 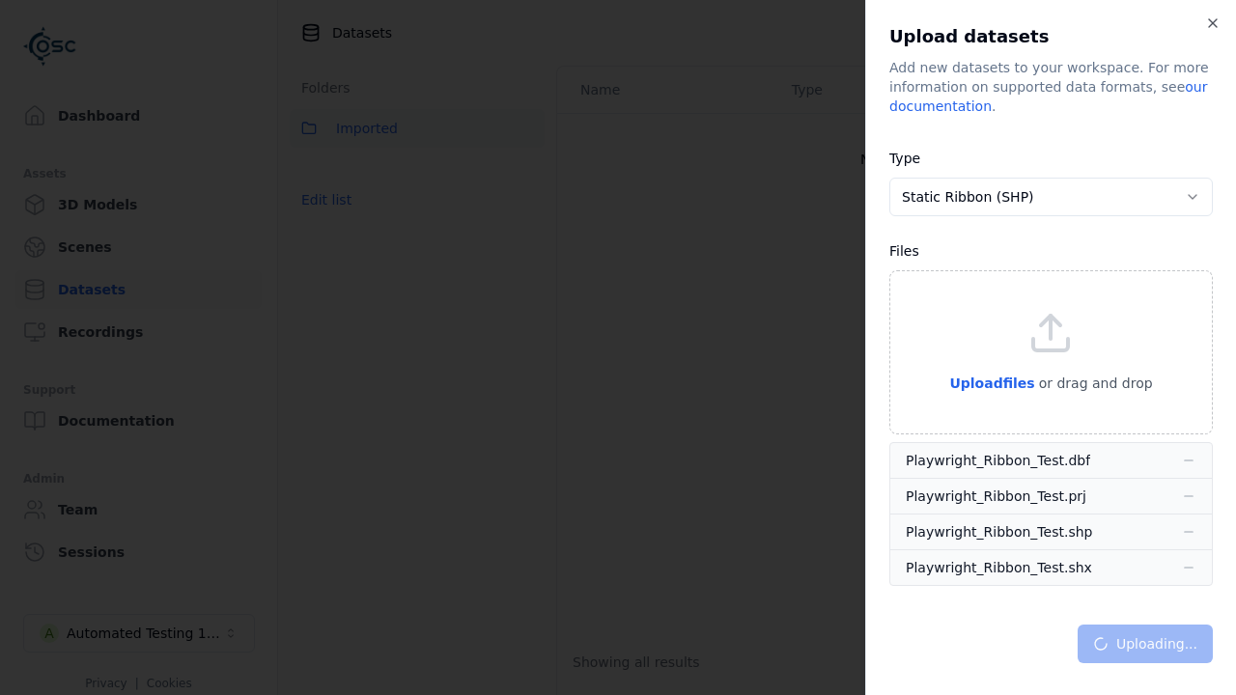 What do you see at coordinates (995, 496) in the screenshot?
I see `div: Playwright_Ribbon_Test.prj` at bounding box center [995, 496].